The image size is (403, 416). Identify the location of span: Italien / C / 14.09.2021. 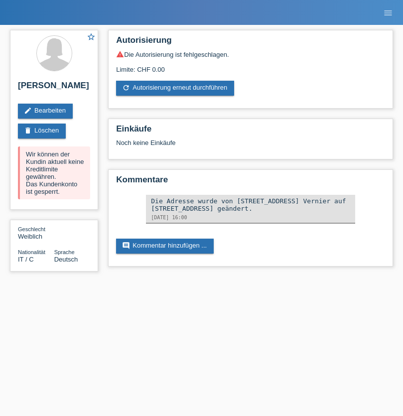
(26, 259).